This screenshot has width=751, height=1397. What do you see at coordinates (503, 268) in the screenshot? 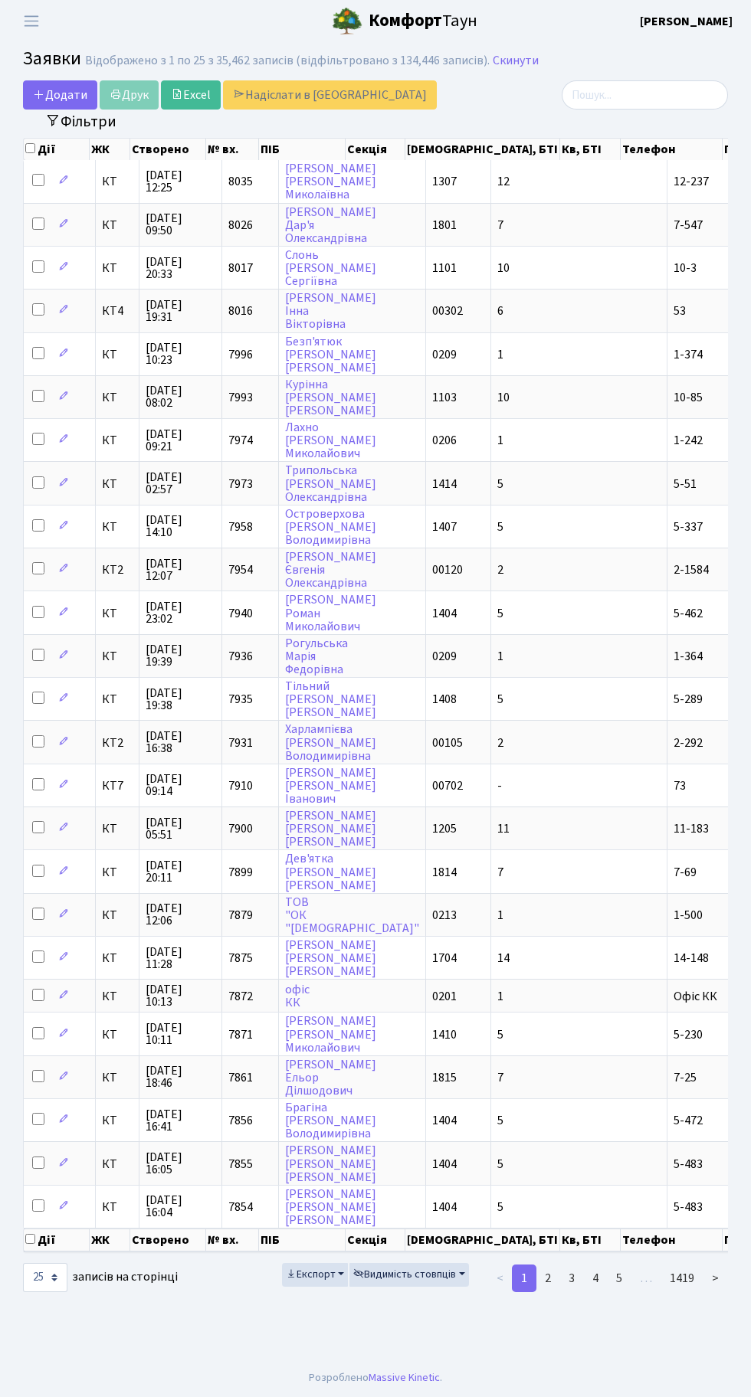
I see `span: 10` at bounding box center [503, 268].